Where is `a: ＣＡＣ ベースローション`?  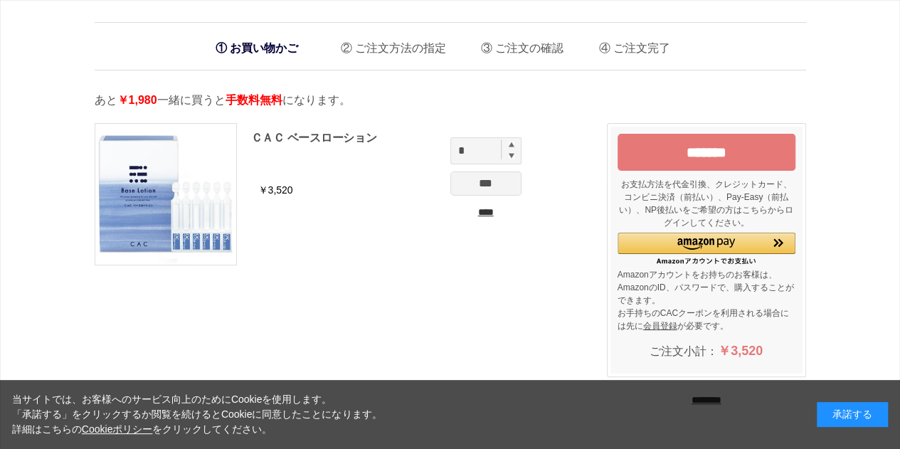
a: ＣＡＣ ベースローション is located at coordinates (314, 137).